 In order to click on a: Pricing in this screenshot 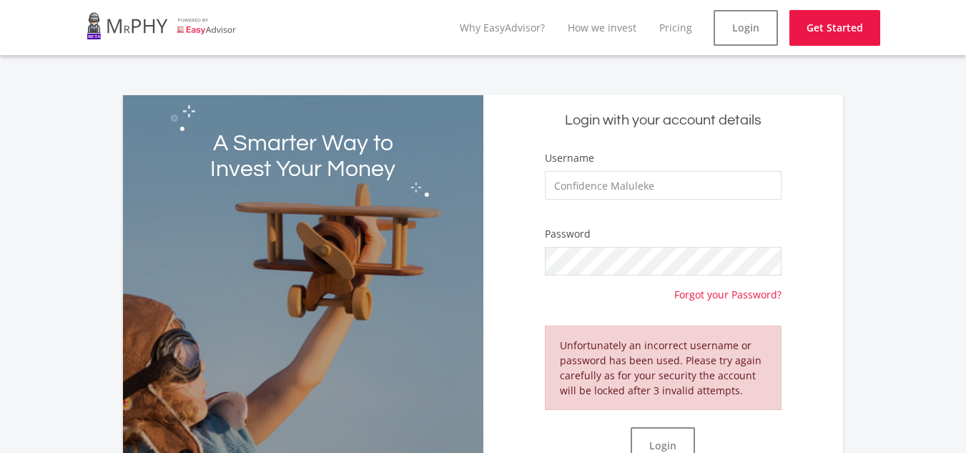, I will do `click(676, 27)`.